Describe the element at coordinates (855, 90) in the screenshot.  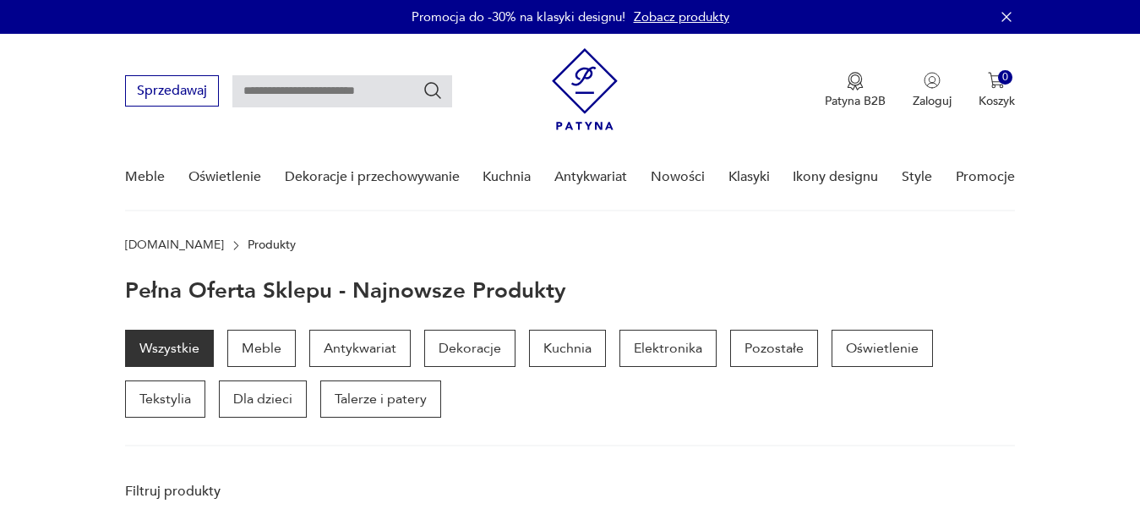
I see `button: Patyna B2B` at that location.